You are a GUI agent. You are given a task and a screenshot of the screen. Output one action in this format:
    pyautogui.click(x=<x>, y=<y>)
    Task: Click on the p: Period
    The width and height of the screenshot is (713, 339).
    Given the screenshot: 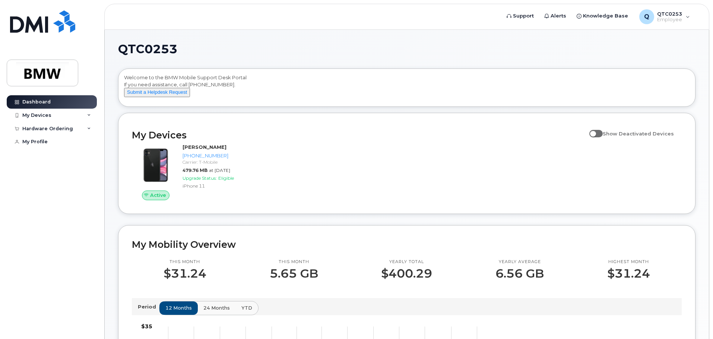 What is the action you would take?
    pyautogui.click(x=148, y=307)
    